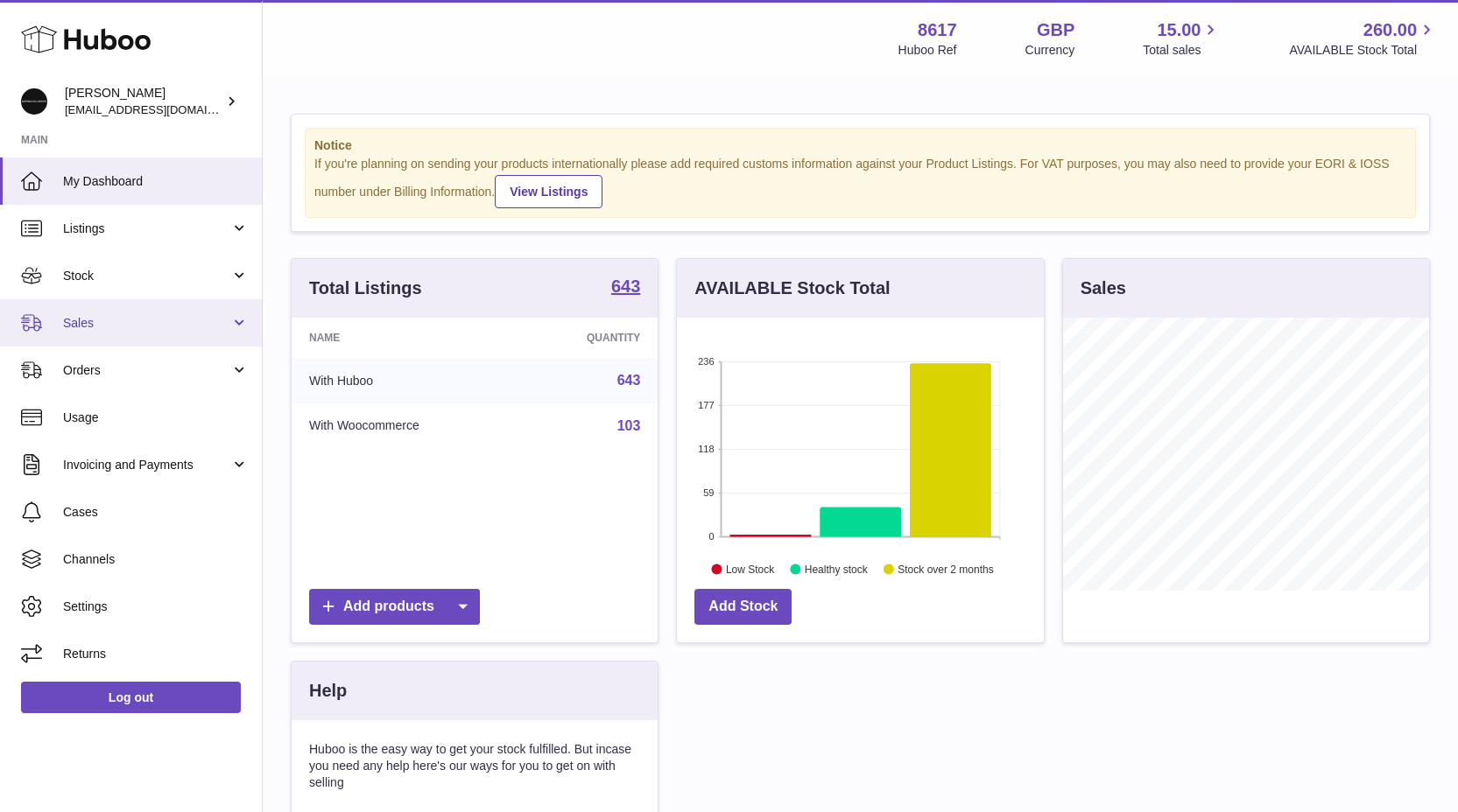 The height and width of the screenshot is (812, 1458). Describe the element at coordinates (705, 362) in the screenshot. I see `text: 236` at that location.